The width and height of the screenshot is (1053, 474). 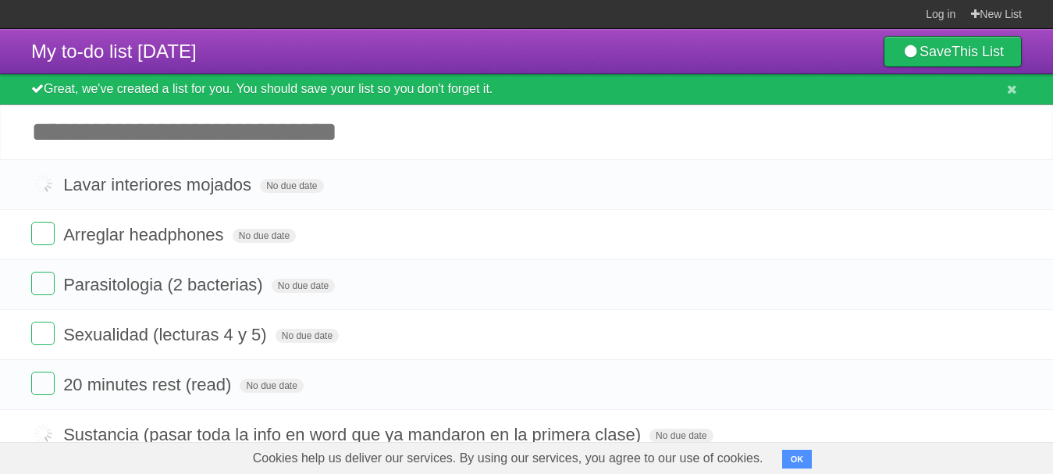 I want to click on span: Arreglar headphones, so click(x=145, y=234).